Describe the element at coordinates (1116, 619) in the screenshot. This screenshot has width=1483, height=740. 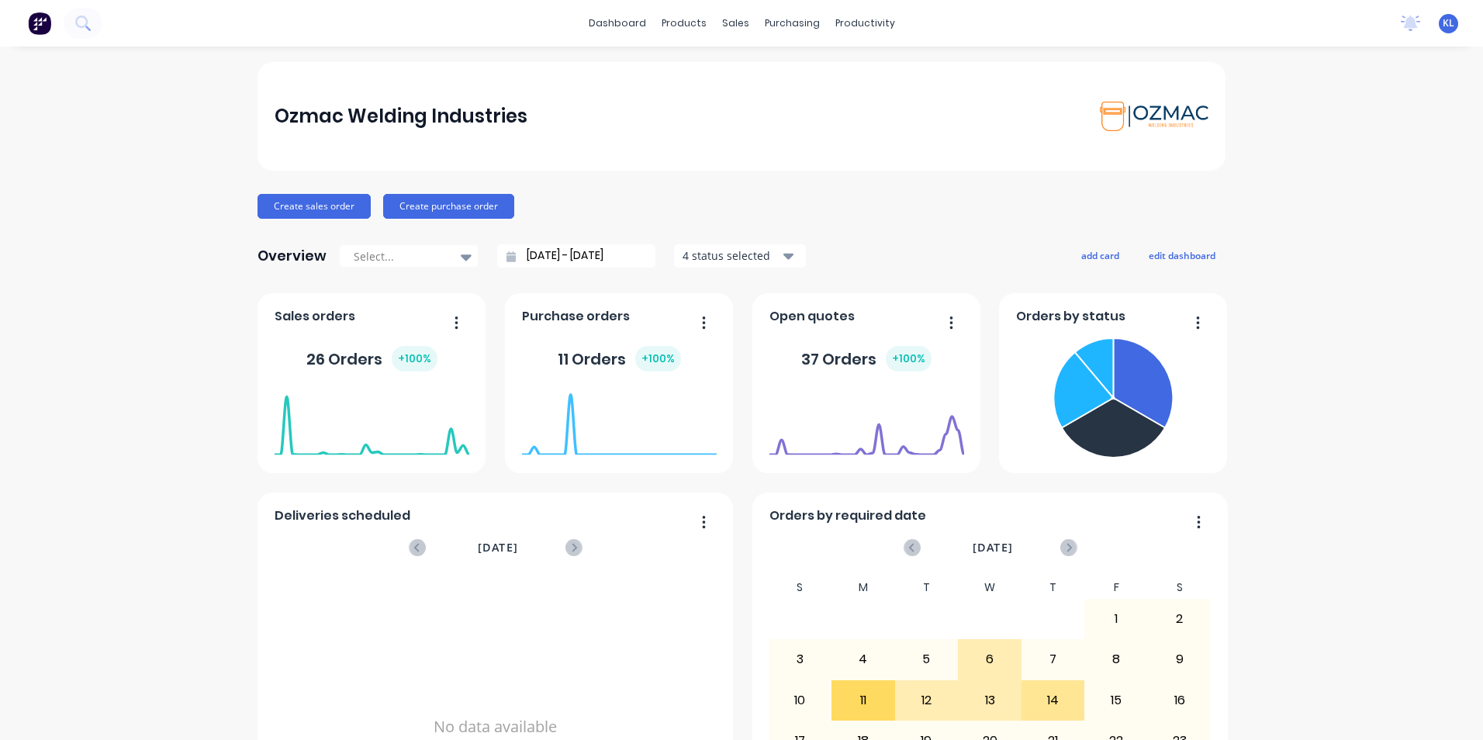
I see `div: 1` at that location.